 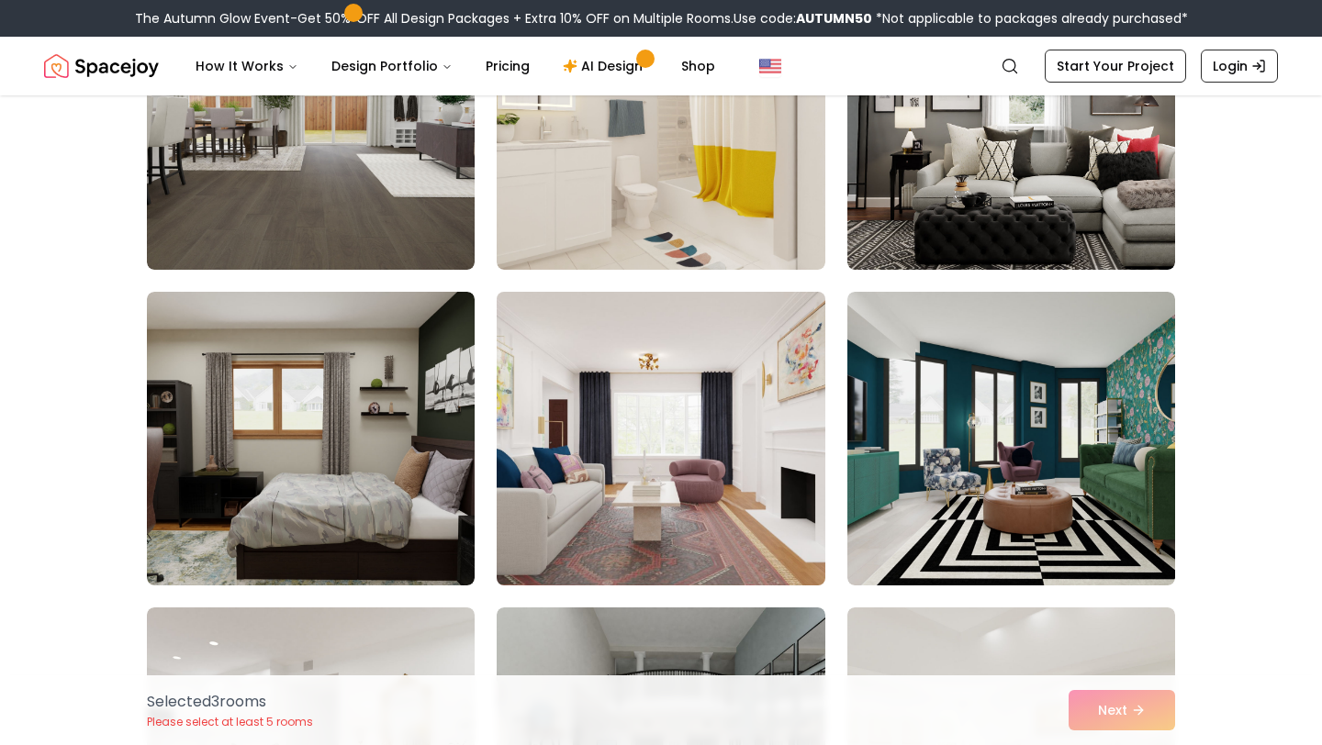 I want to click on nav: Main, so click(x=455, y=66).